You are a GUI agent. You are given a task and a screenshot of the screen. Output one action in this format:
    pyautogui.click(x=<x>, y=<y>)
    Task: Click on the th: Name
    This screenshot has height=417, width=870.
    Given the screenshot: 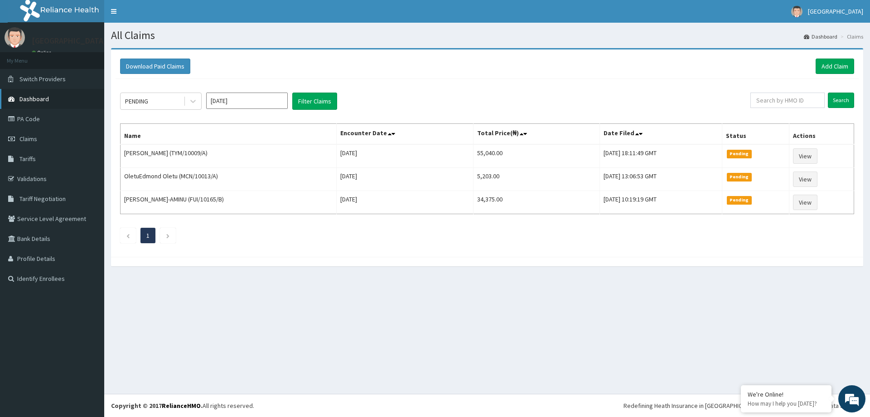 What is the action you would take?
    pyautogui.click(x=228, y=134)
    